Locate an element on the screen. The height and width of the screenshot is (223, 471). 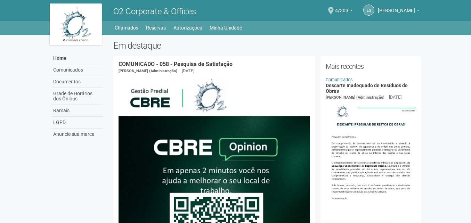
h2: Mais recentes is located at coordinates (371, 66).